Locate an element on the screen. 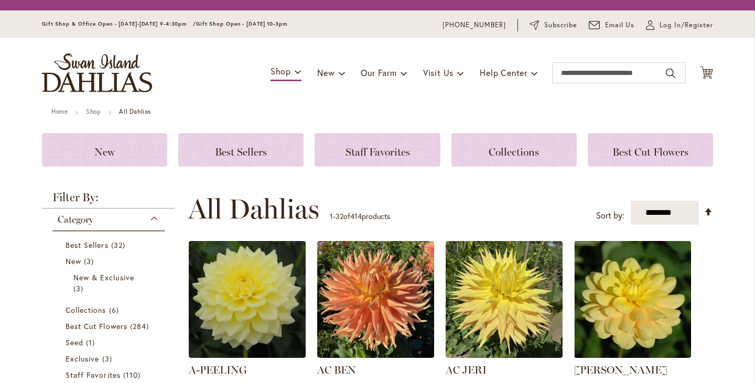  a: Seed is located at coordinates (110, 342).